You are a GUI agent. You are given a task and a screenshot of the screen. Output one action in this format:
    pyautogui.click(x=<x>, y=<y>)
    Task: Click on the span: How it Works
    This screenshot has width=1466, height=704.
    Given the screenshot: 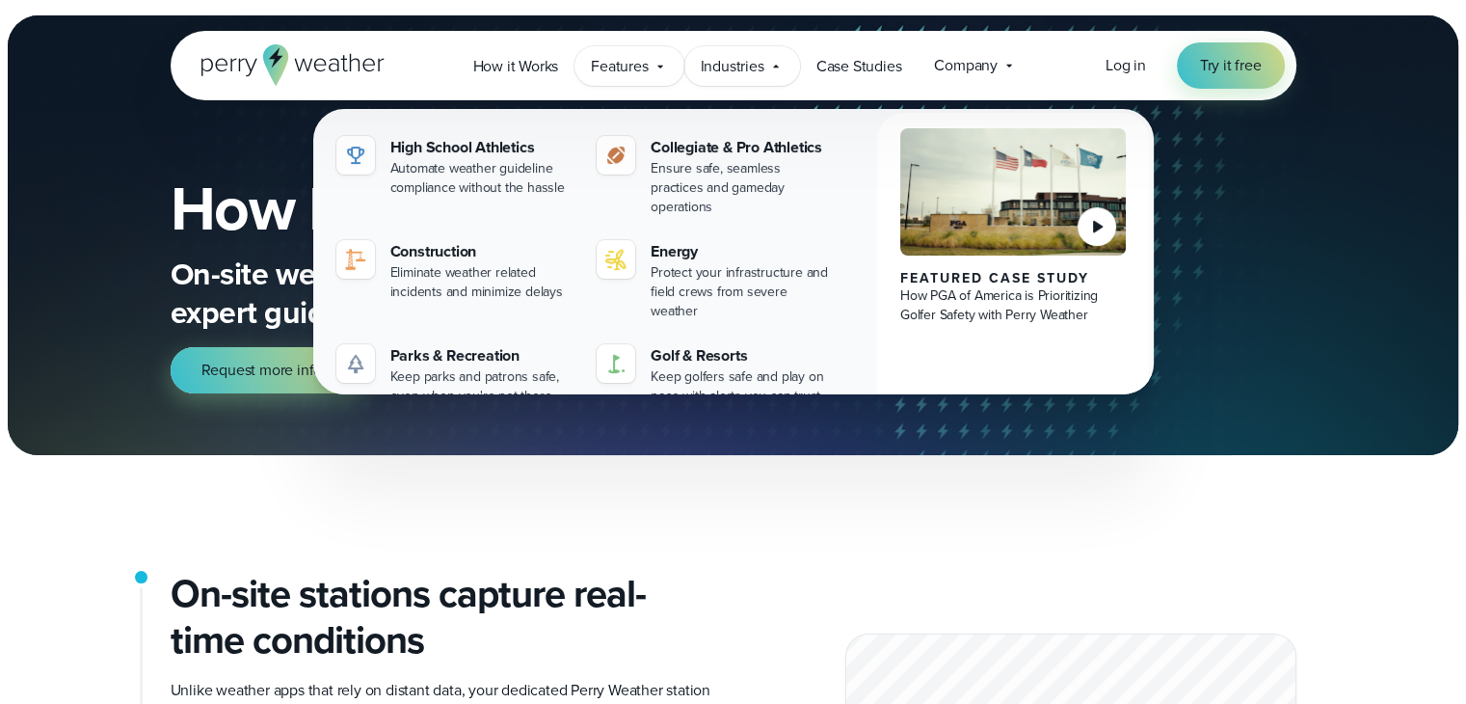 What is the action you would take?
    pyautogui.click(x=516, y=67)
    